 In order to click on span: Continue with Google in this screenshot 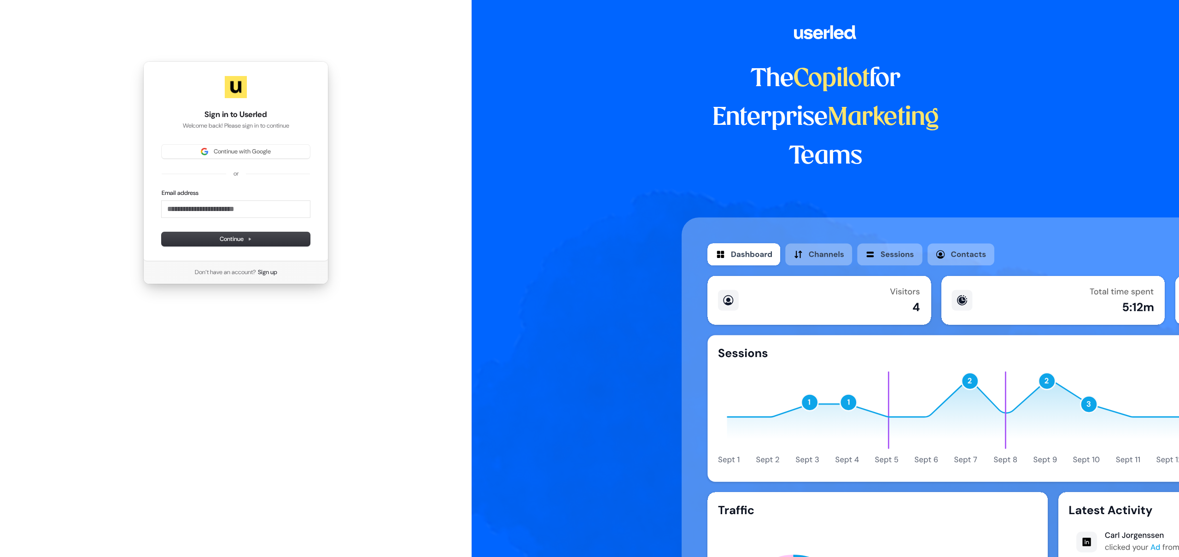, I will do `click(242, 151)`.